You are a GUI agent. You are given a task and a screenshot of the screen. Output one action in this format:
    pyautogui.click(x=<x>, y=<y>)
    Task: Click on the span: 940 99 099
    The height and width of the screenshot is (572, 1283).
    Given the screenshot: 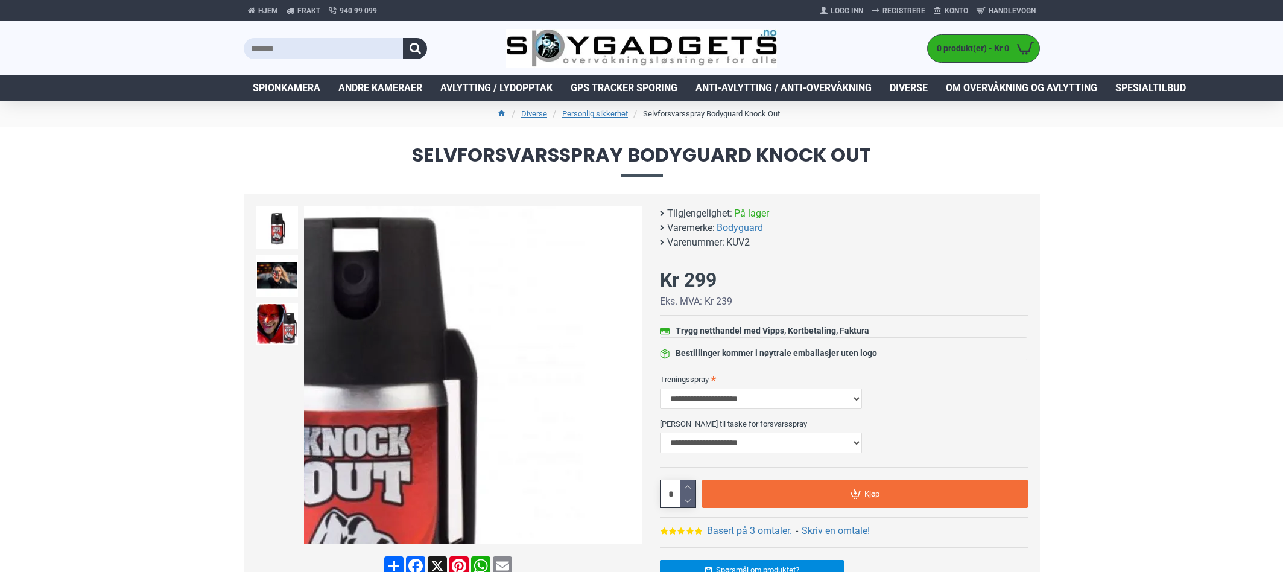 What is the action you would take?
    pyautogui.click(x=358, y=11)
    